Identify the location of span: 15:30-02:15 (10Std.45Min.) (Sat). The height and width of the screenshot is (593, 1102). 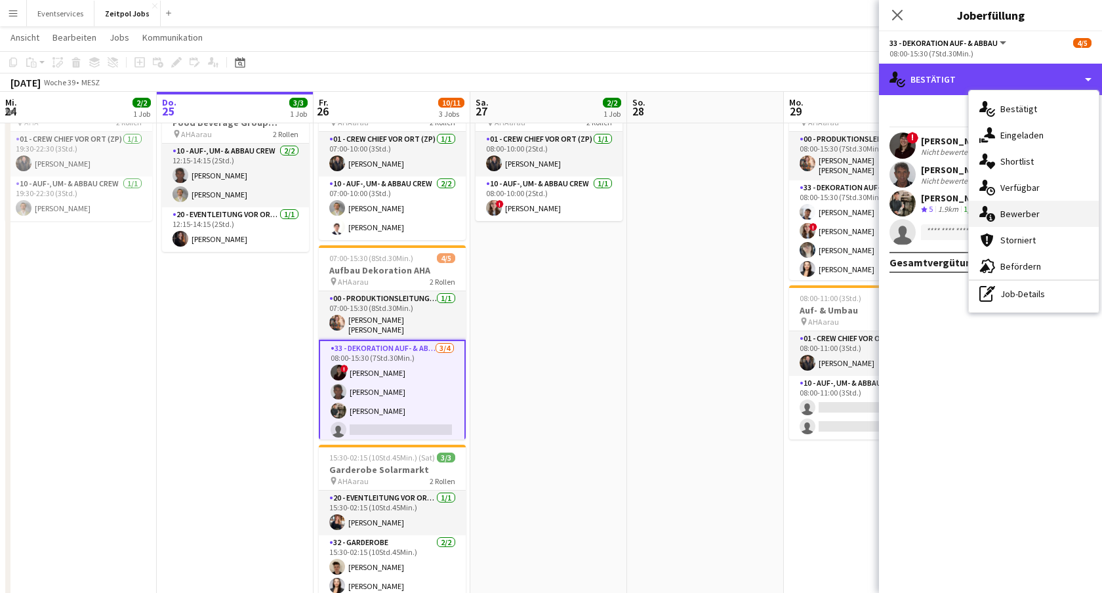
(382, 457).